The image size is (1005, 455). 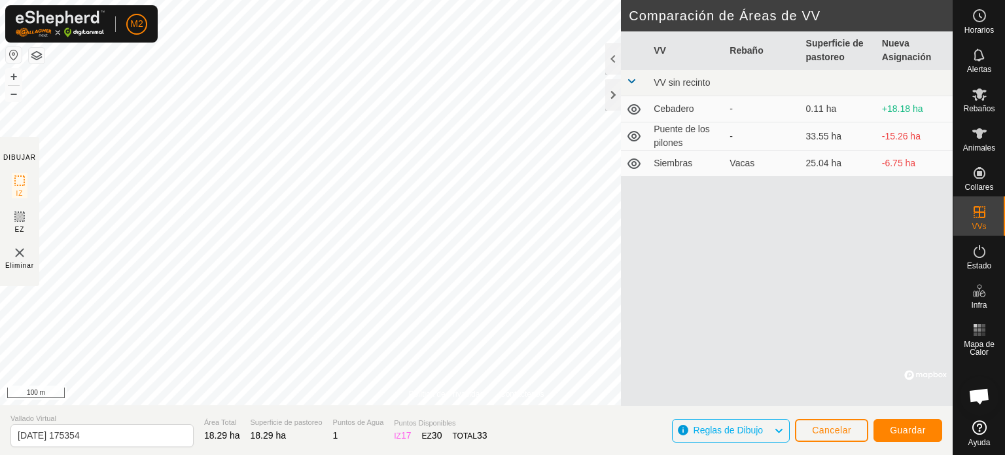 What do you see at coordinates (915, 50) in the screenshot?
I see `th: Nueva Asignación` at bounding box center [915, 50].